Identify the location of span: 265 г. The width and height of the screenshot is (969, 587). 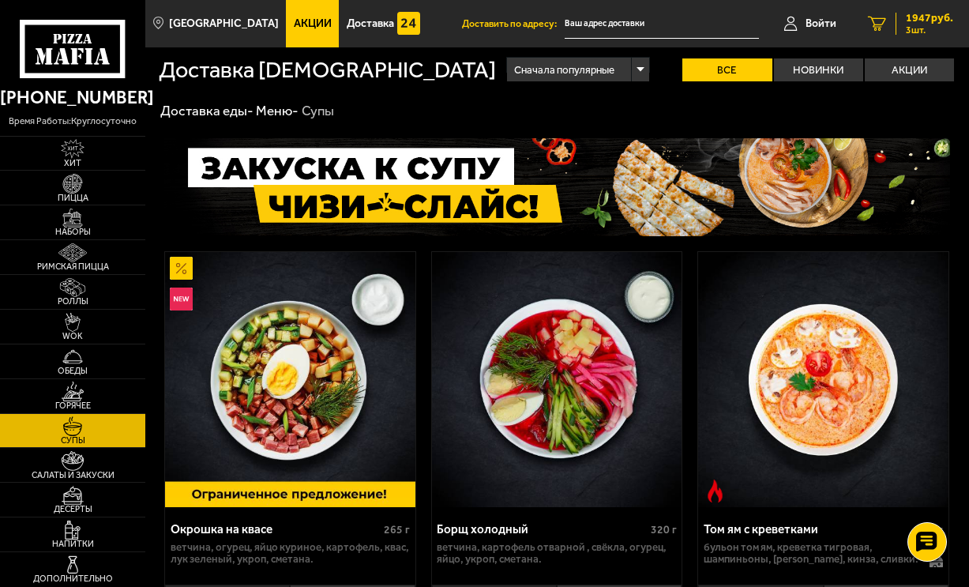
(396, 529).